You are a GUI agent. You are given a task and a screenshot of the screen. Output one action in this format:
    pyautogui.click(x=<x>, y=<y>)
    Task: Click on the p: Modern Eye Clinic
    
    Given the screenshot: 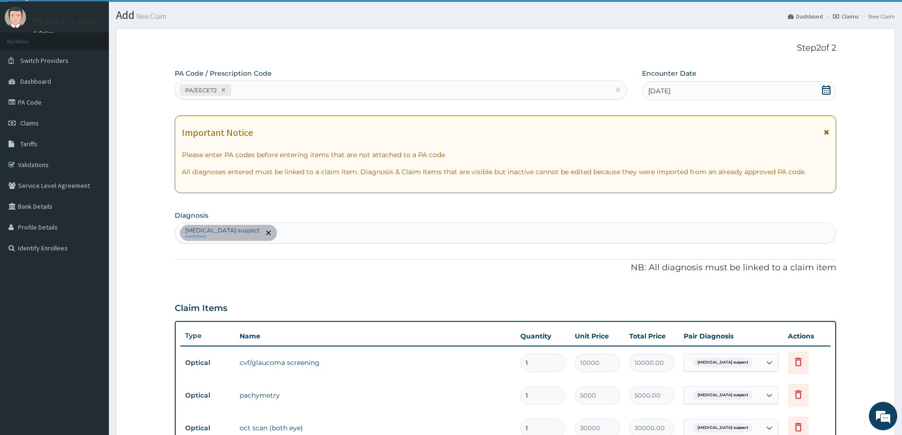 What is the action you would take?
    pyautogui.click(x=65, y=21)
    